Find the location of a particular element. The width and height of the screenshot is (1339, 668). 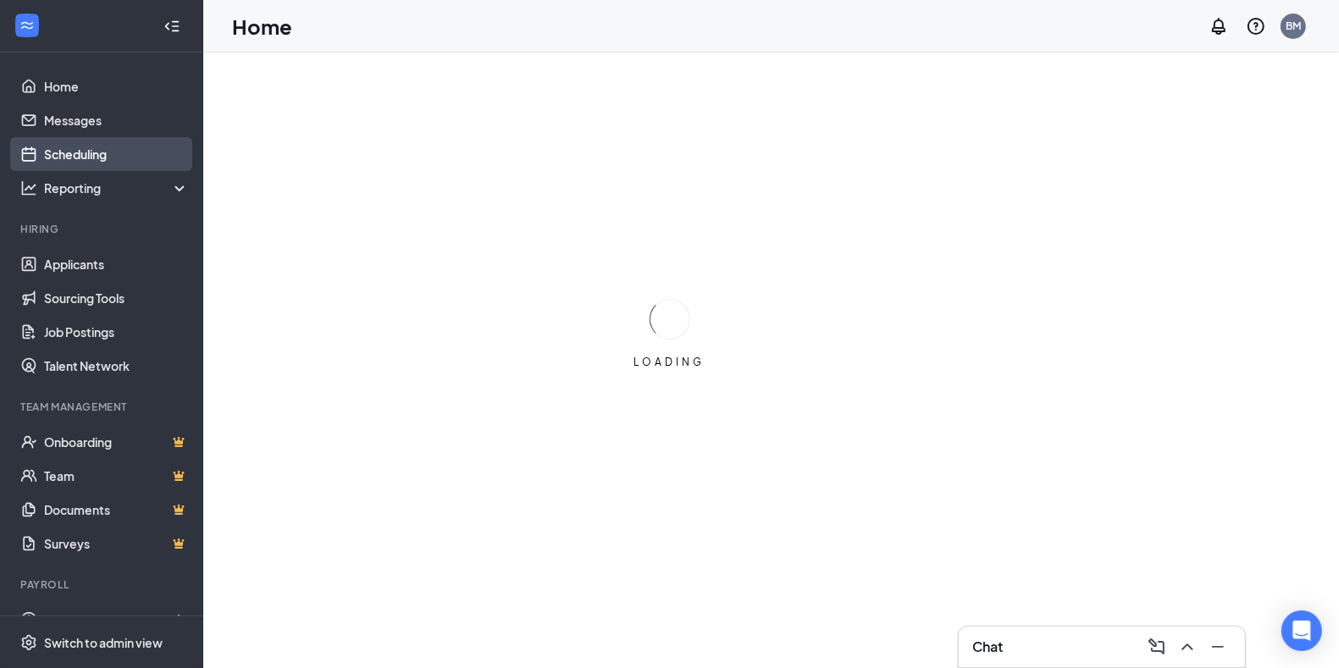

svg: ComposeMessage is located at coordinates (1157, 647).